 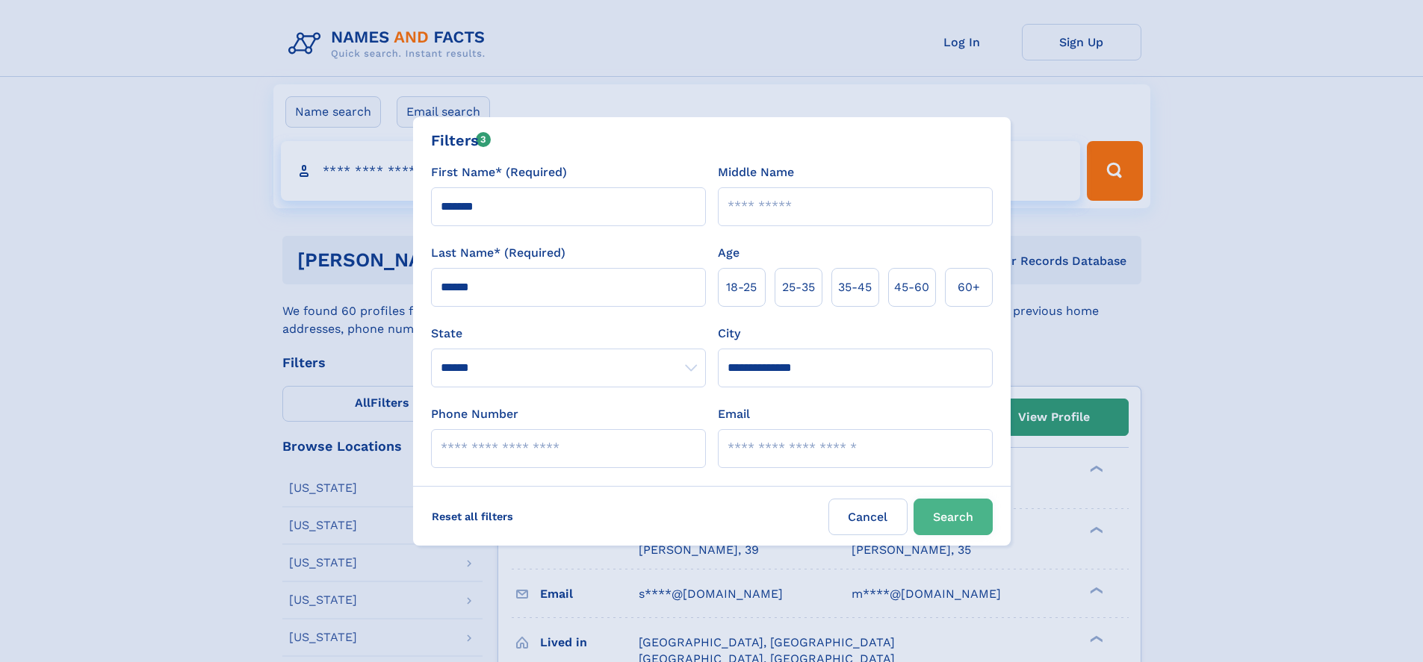 What do you see at coordinates (498, 253) in the screenshot?
I see `label: Last Name* (Required)` at bounding box center [498, 253].